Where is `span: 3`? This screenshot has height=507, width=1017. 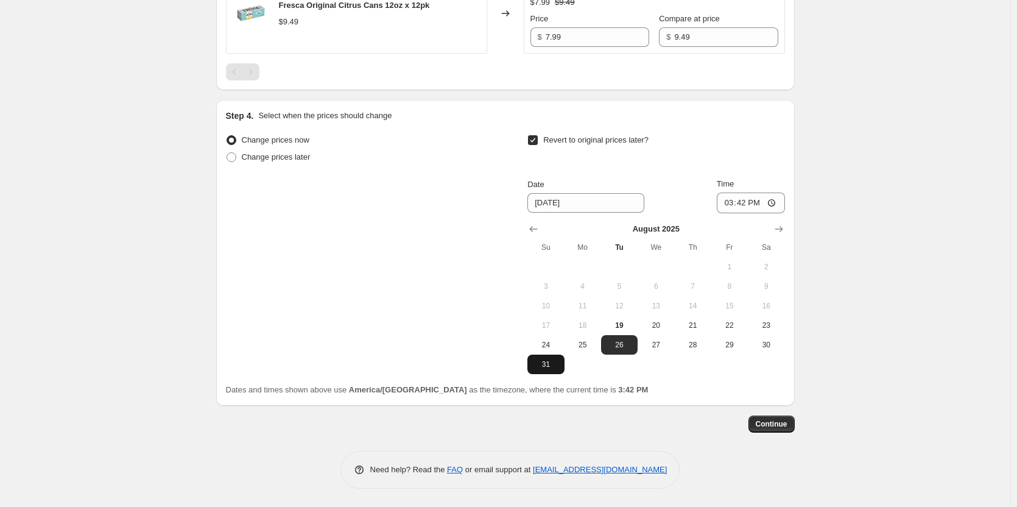
span: 3 is located at coordinates (546, 286).